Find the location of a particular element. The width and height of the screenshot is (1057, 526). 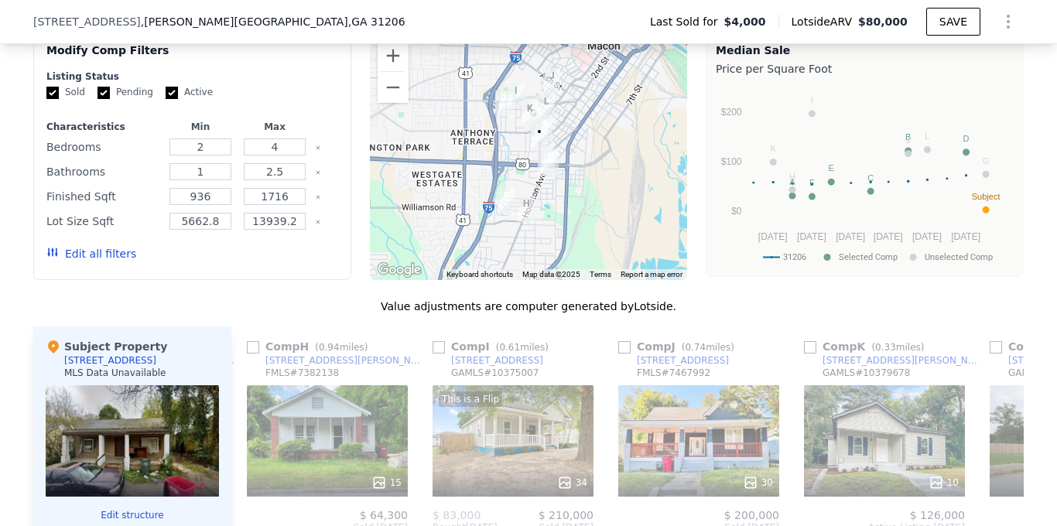

text: 31206 is located at coordinates (795, 257).